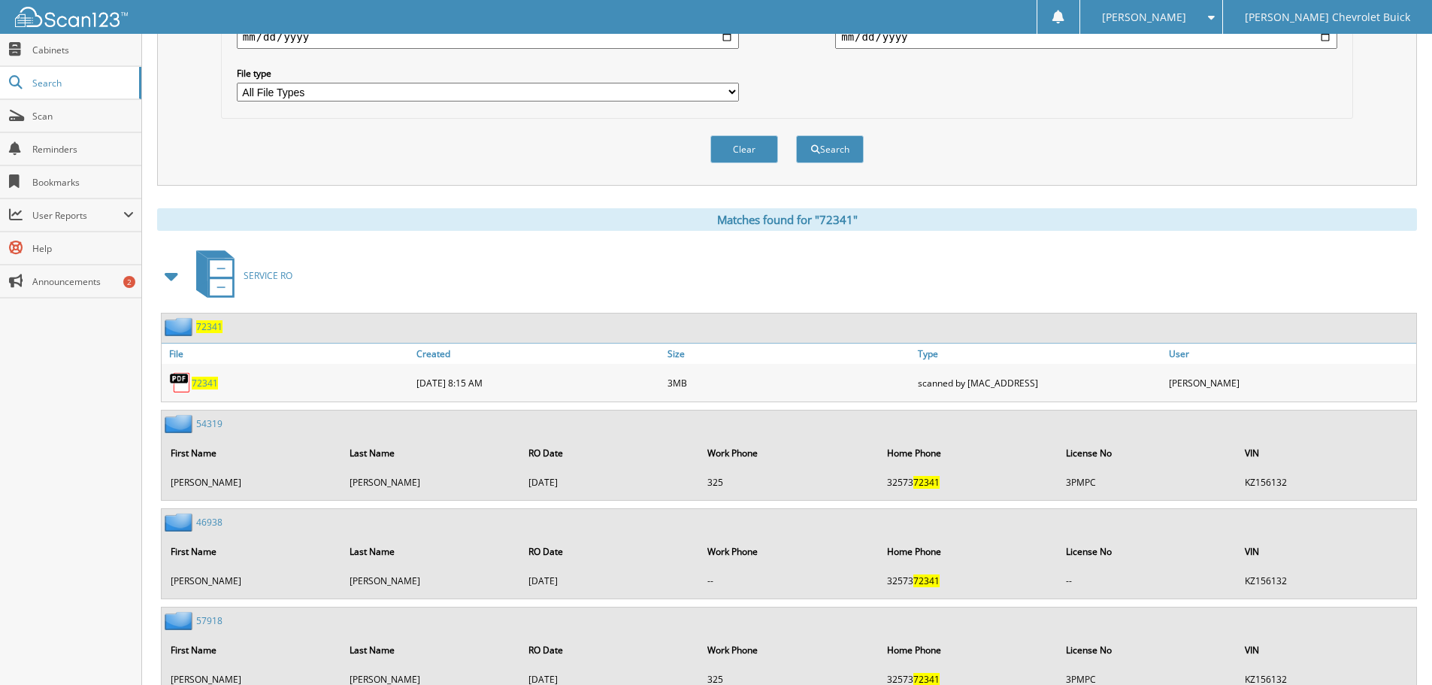  I want to click on img: PDF.png, so click(180, 383).